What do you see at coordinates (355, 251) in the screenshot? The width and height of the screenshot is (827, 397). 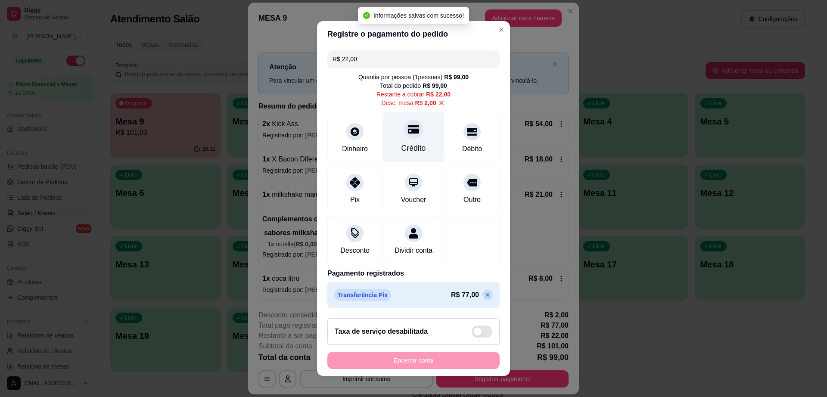 I see `div: Desconto` at bounding box center [355, 251].